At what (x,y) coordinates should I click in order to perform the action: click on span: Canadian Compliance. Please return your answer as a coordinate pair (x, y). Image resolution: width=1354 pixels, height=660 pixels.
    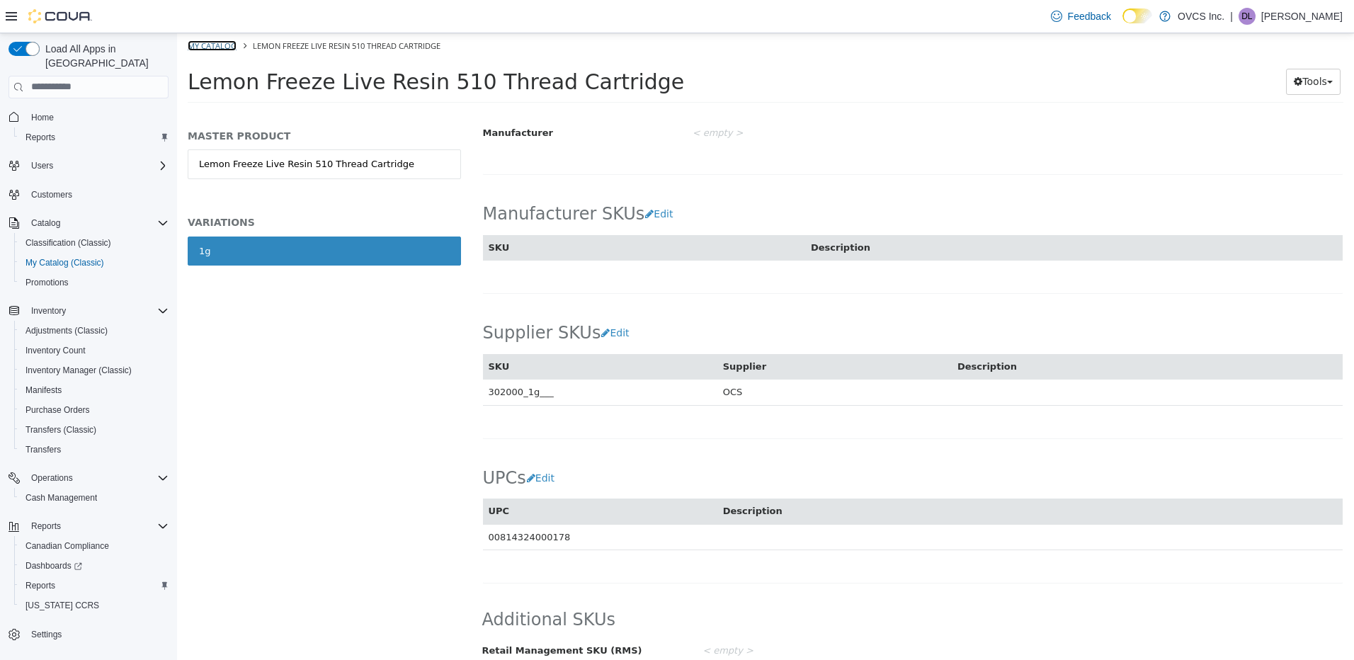
    Looking at the image, I should click on (94, 546).